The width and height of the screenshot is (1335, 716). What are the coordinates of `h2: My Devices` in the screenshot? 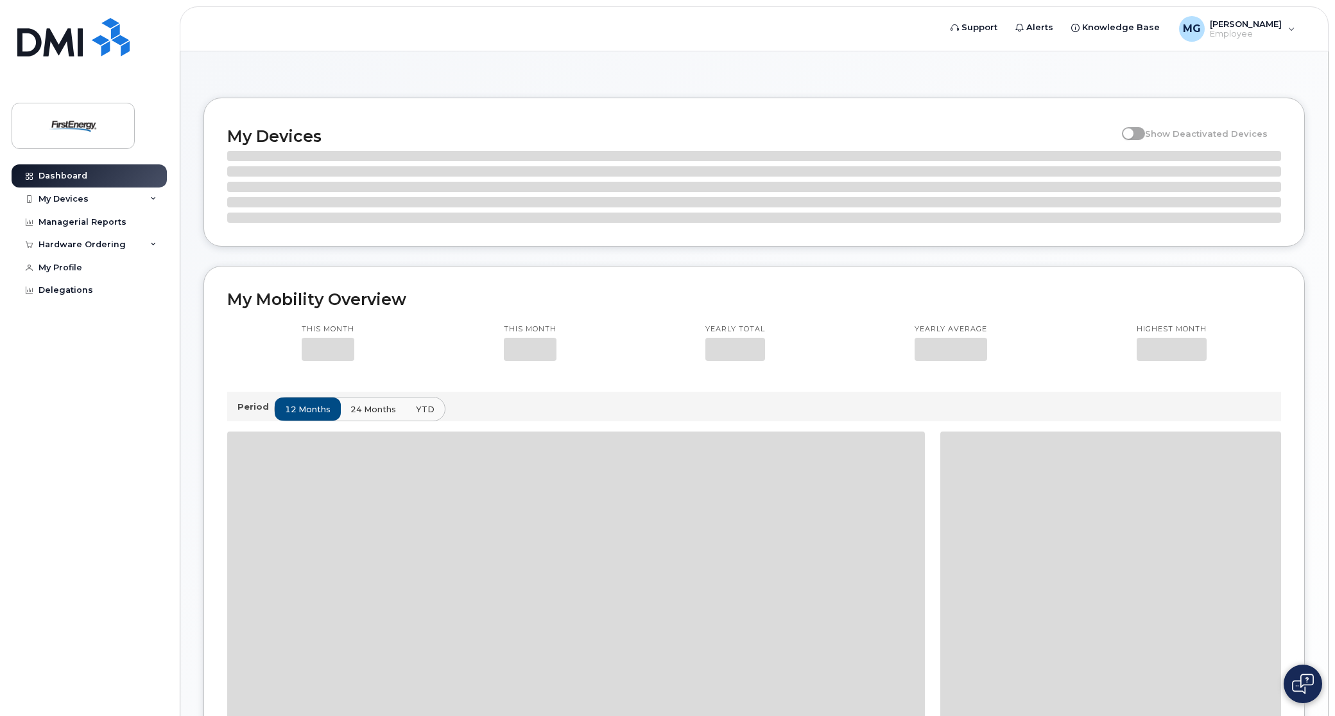 It's located at (671, 136).